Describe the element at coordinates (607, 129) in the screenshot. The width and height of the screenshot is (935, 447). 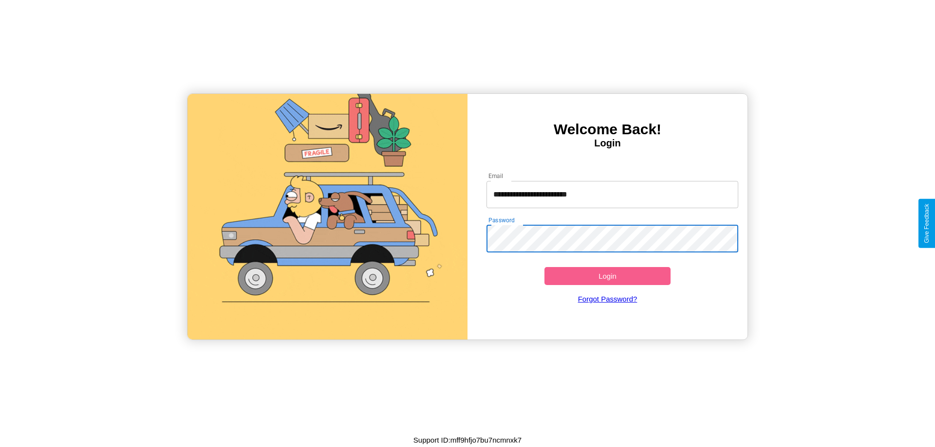
I see `h3: Welcome Back!` at that location.